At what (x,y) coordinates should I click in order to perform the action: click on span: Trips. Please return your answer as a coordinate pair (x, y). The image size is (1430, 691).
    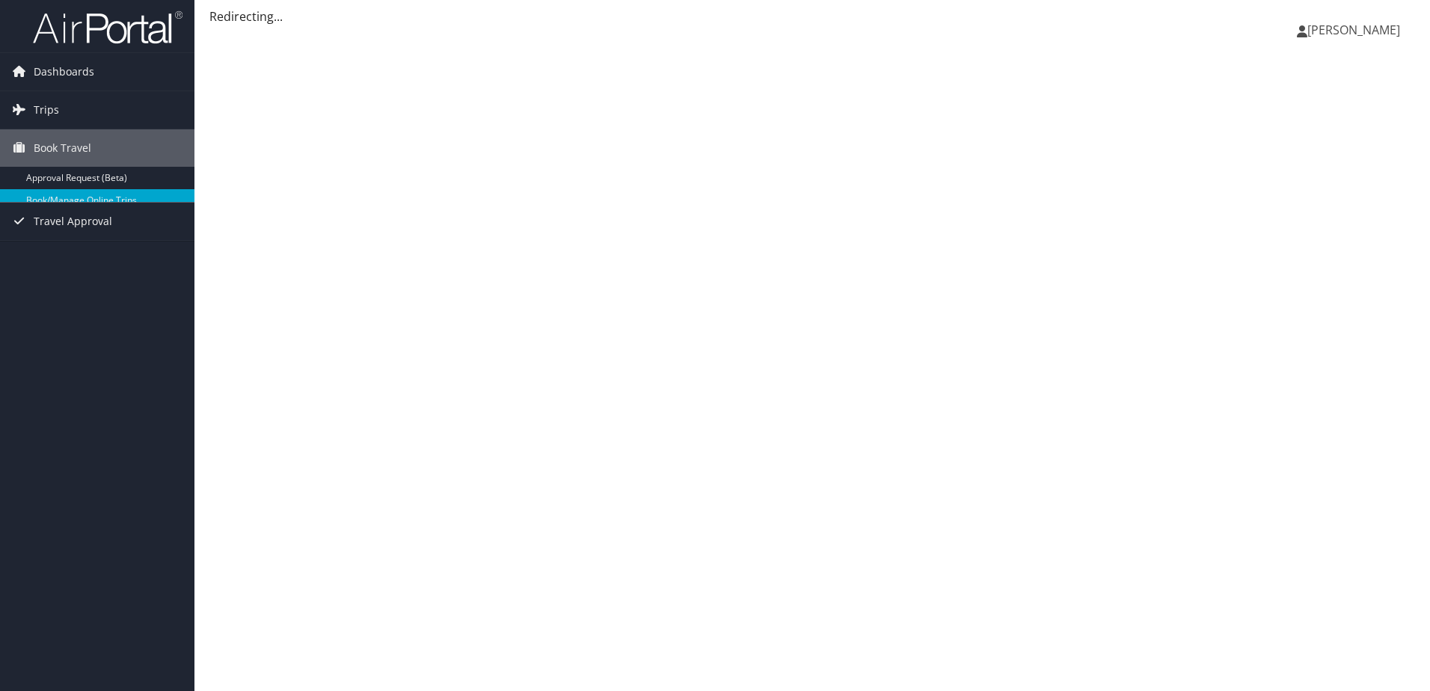
    Looking at the image, I should click on (46, 110).